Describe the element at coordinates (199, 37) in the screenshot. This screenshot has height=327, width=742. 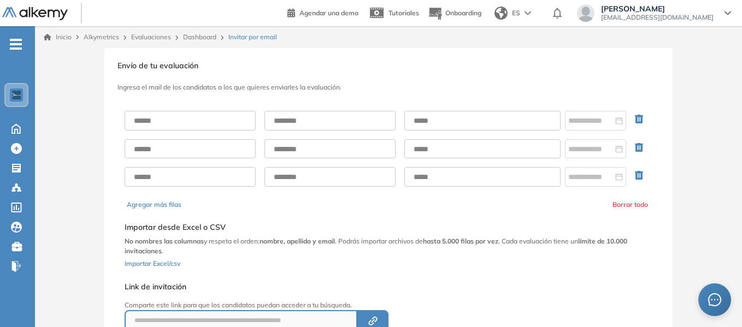
I see `a: Dashboard` at that location.